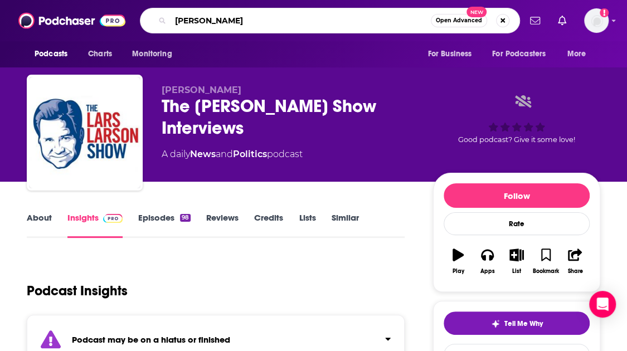 The width and height of the screenshot is (627, 351). What do you see at coordinates (165, 225) in the screenshot?
I see `a: Episodes98` at bounding box center [165, 225].